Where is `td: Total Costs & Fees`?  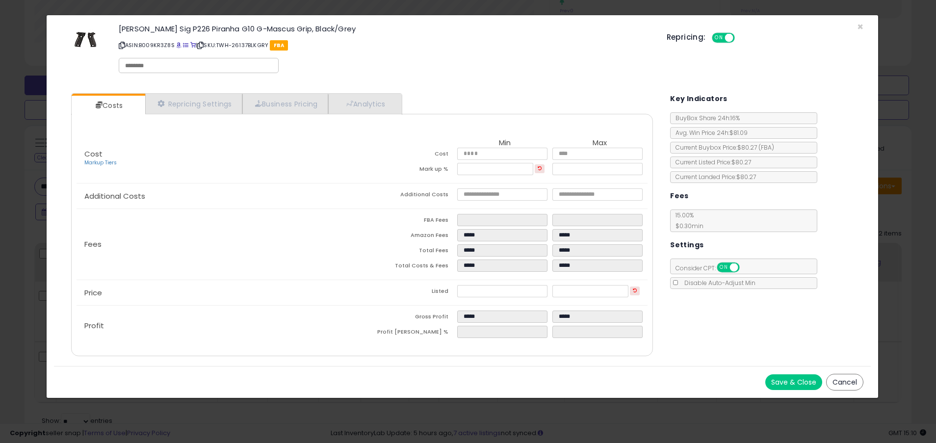 td: Total Costs & Fees is located at coordinates (410, 267).